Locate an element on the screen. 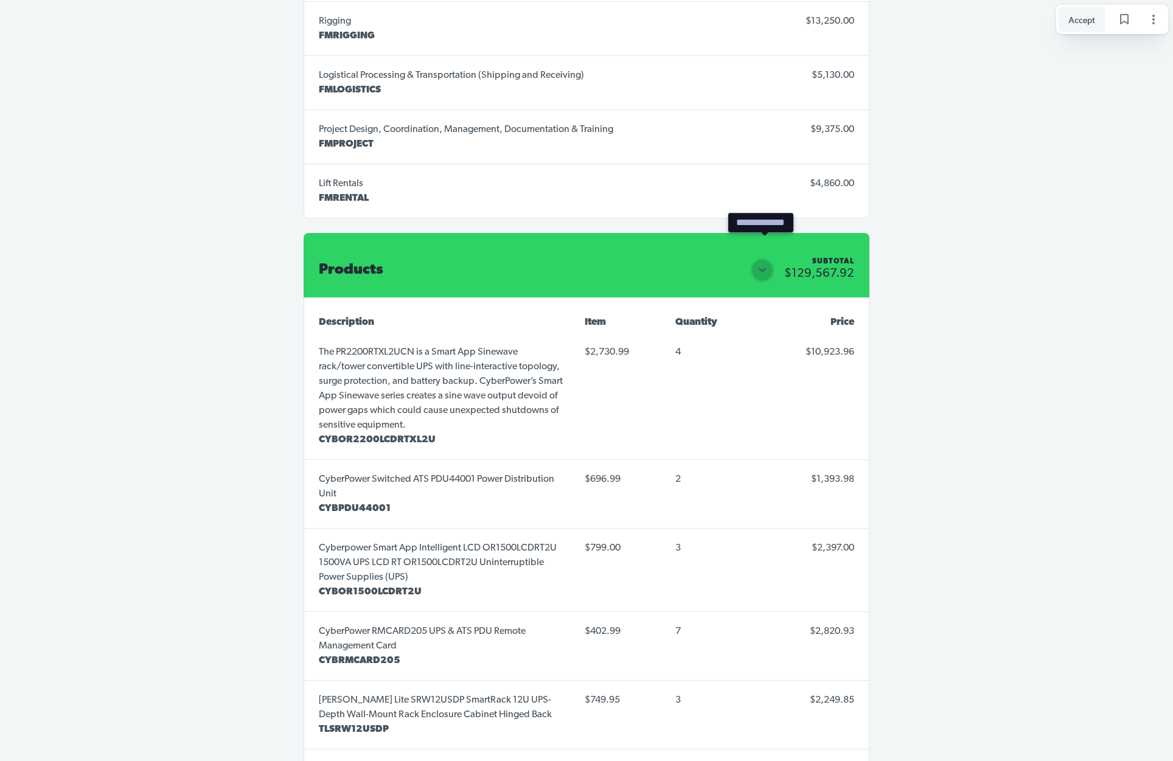 Image resolution: width=1173 pixels, height=761 pixels. span: $10,923.96 is located at coordinates (830, 352).